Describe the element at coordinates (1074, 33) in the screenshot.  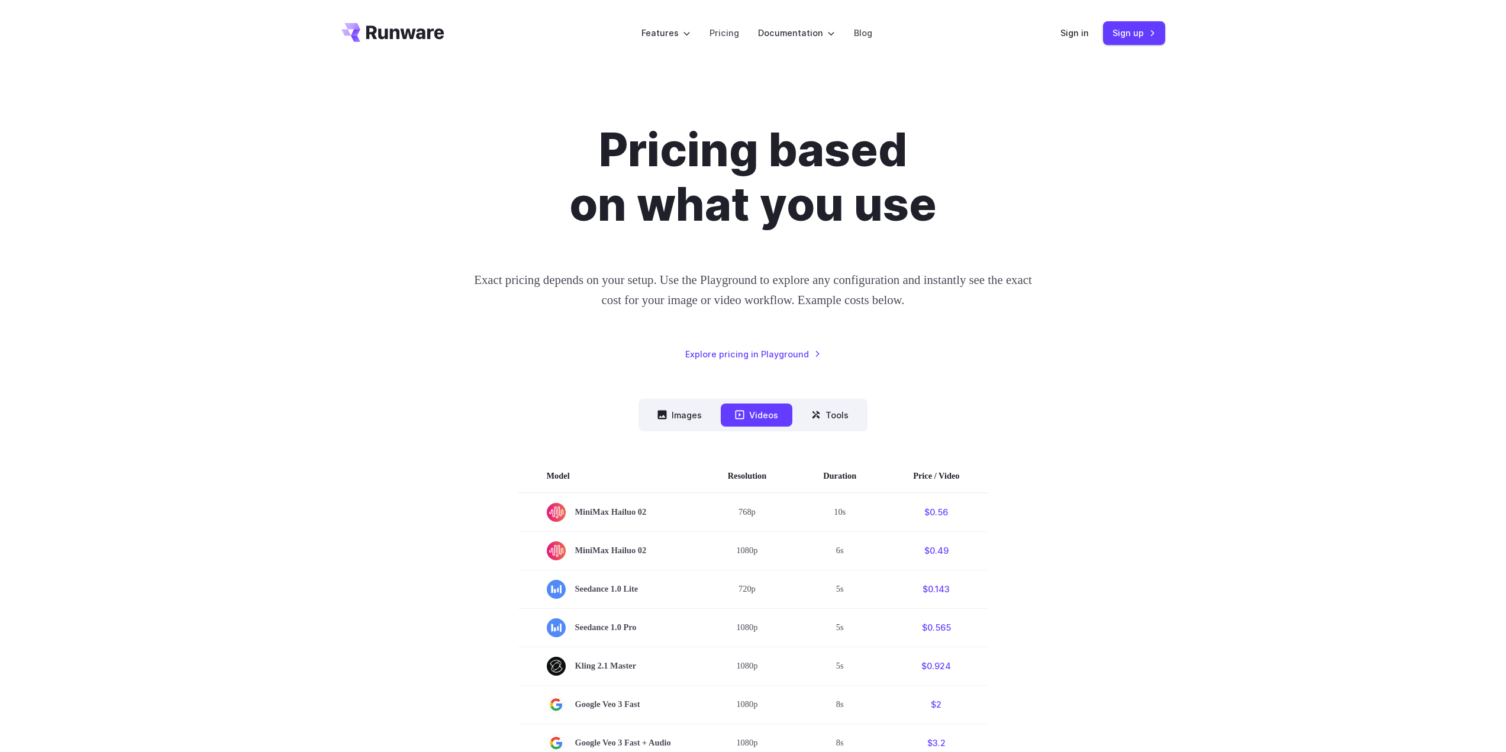
I see `a: Sign in` at that location.